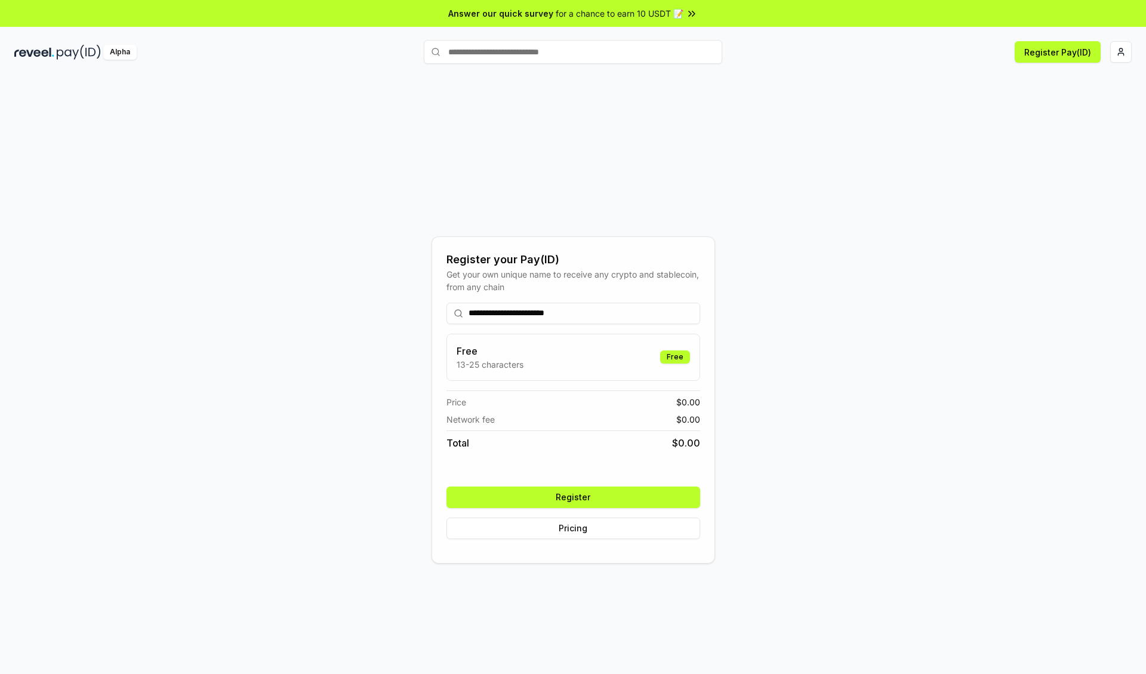 The image size is (1146, 674). I want to click on img: reveel_dark, so click(34, 52).